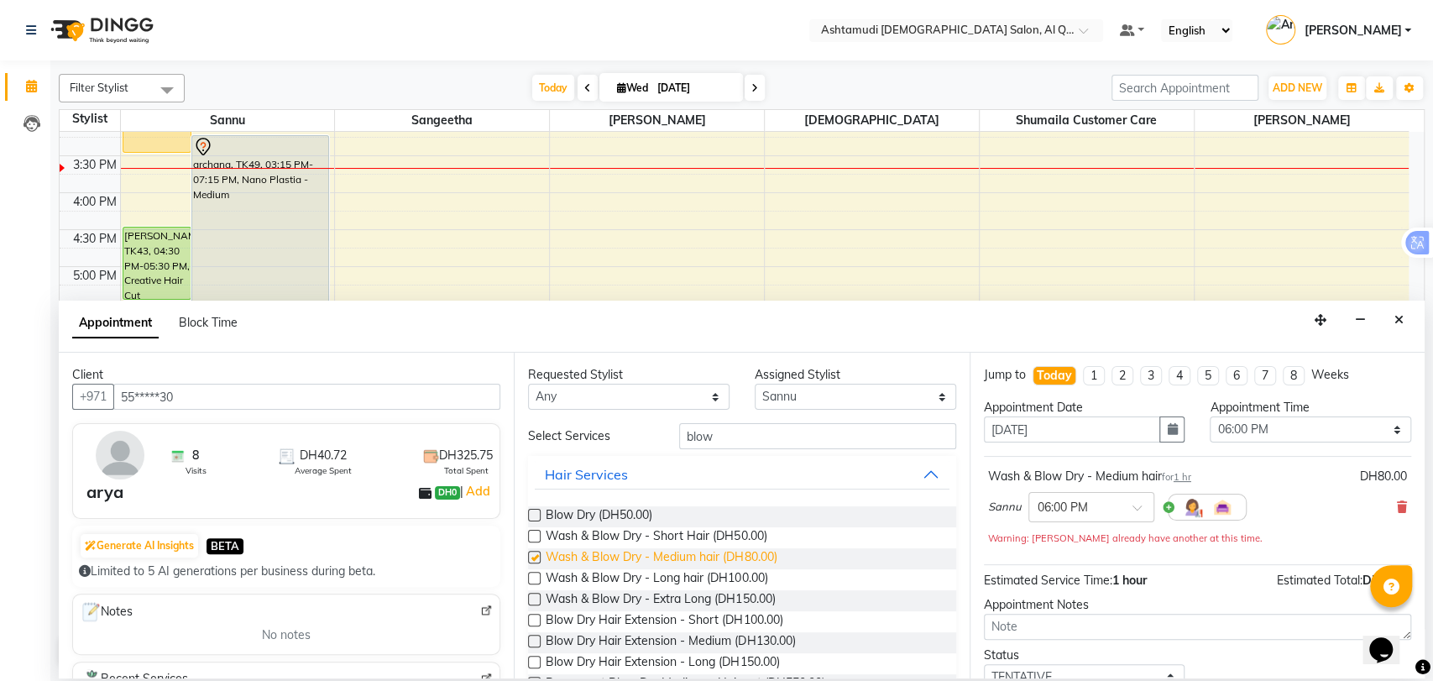 The image size is (1433, 681). What do you see at coordinates (93, 396) in the screenshot?
I see `button: +971` at bounding box center [93, 396].